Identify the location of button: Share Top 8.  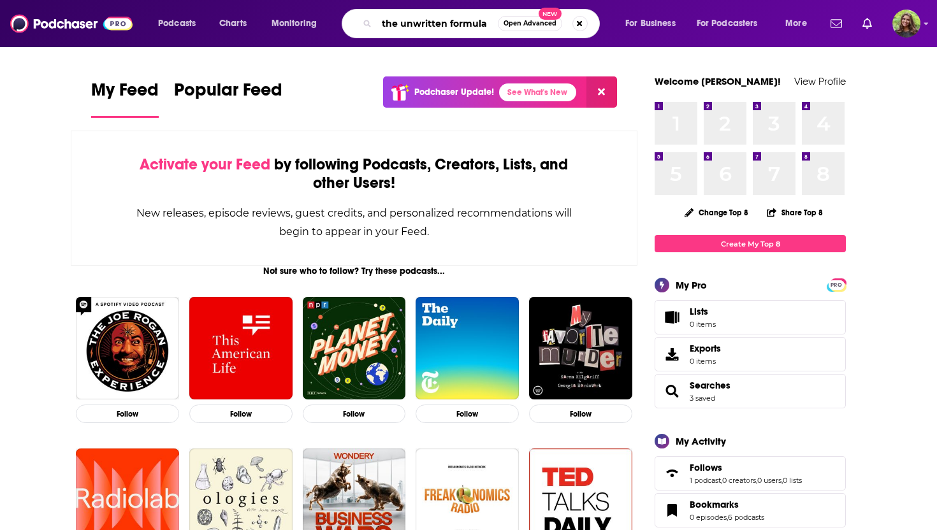
(795, 212).